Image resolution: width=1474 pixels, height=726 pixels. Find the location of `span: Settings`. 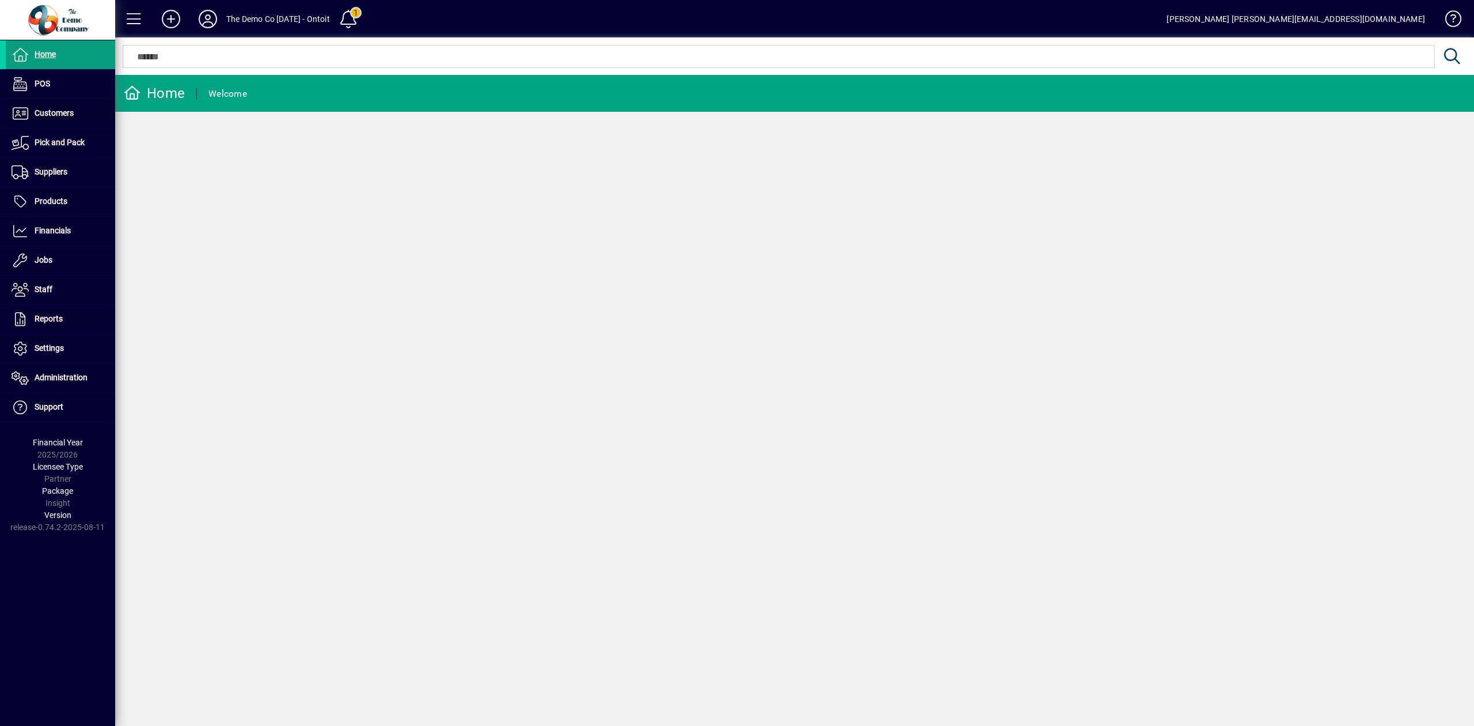

span: Settings is located at coordinates (49, 348).